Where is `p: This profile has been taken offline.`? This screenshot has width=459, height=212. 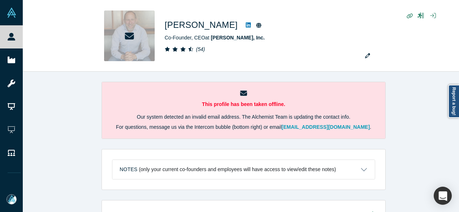
p: This profile has been taken offline. is located at coordinates (244, 104).